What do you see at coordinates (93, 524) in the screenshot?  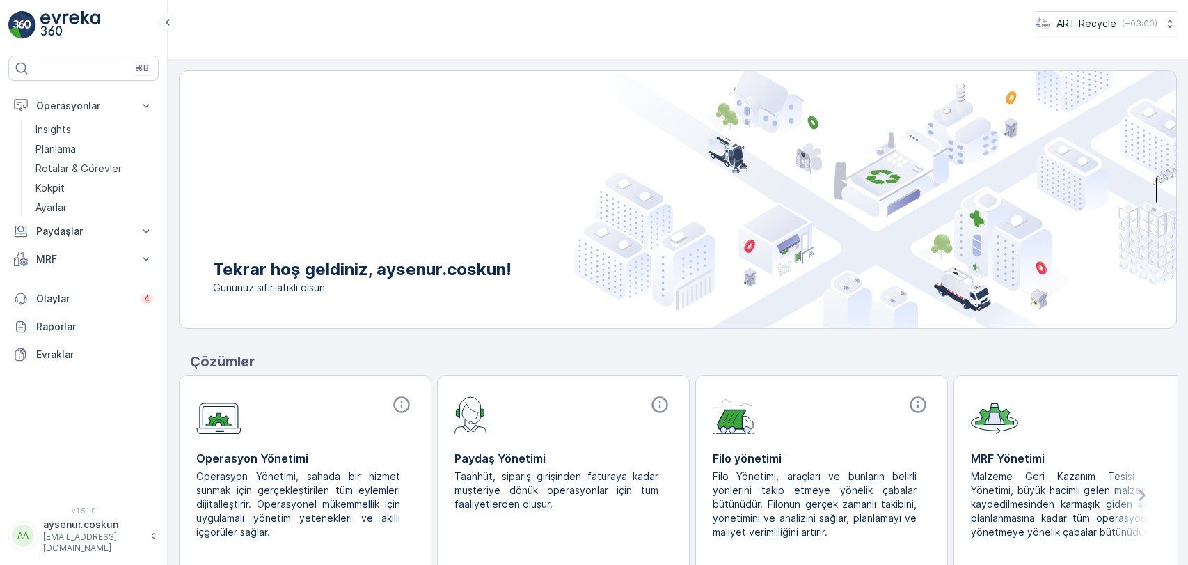 I see `p: aysenur.coskun` at bounding box center [93, 524].